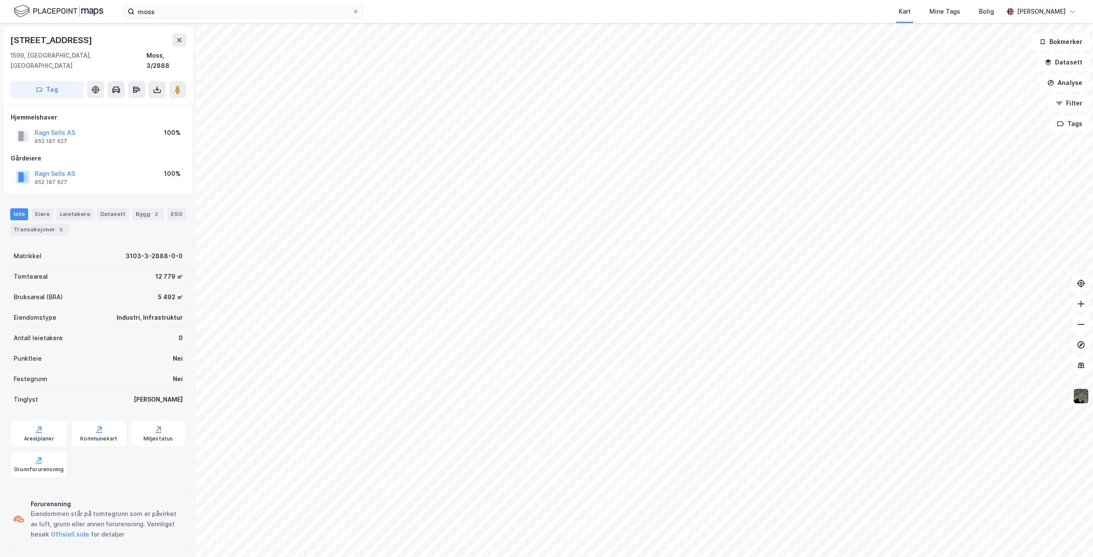 The width and height of the screenshot is (1093, 557). What do you see at coordinates (170, 297) in the screenshot?
I see `div: 5 492 ㎡` at bounding box center [170, 297].